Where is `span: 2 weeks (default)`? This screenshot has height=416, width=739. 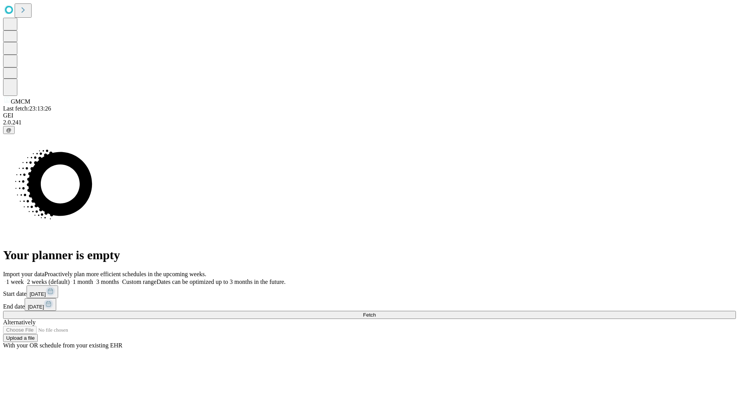
span: 2 weeks (default) is located at coordinates (48, 281).